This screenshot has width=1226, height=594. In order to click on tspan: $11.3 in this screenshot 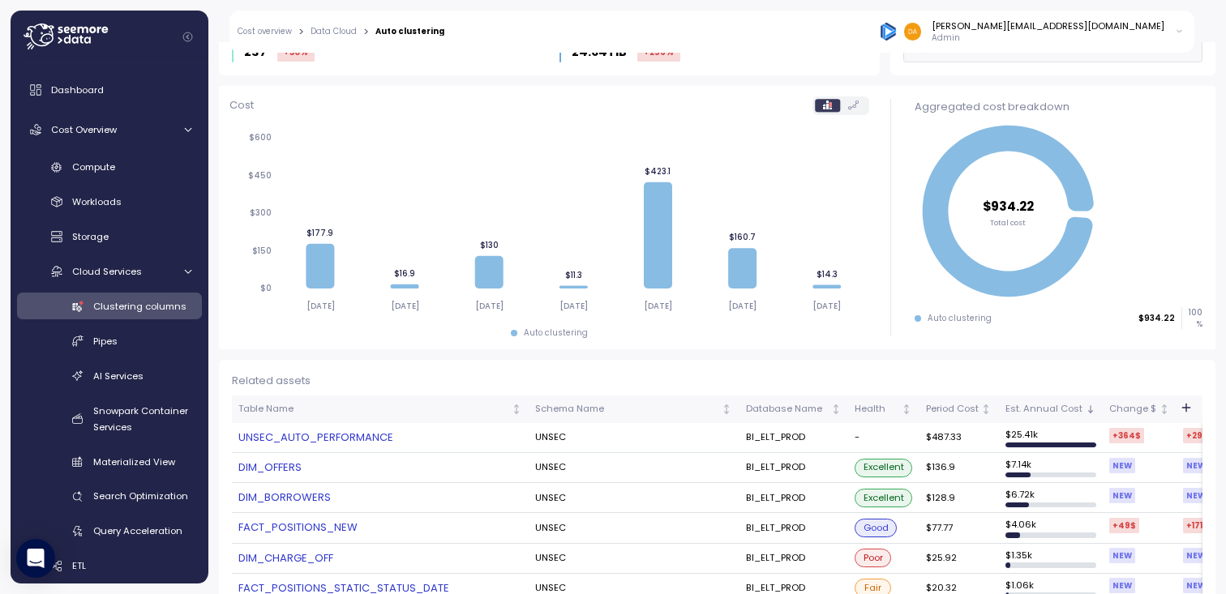, I will do `click(573, 274)`.